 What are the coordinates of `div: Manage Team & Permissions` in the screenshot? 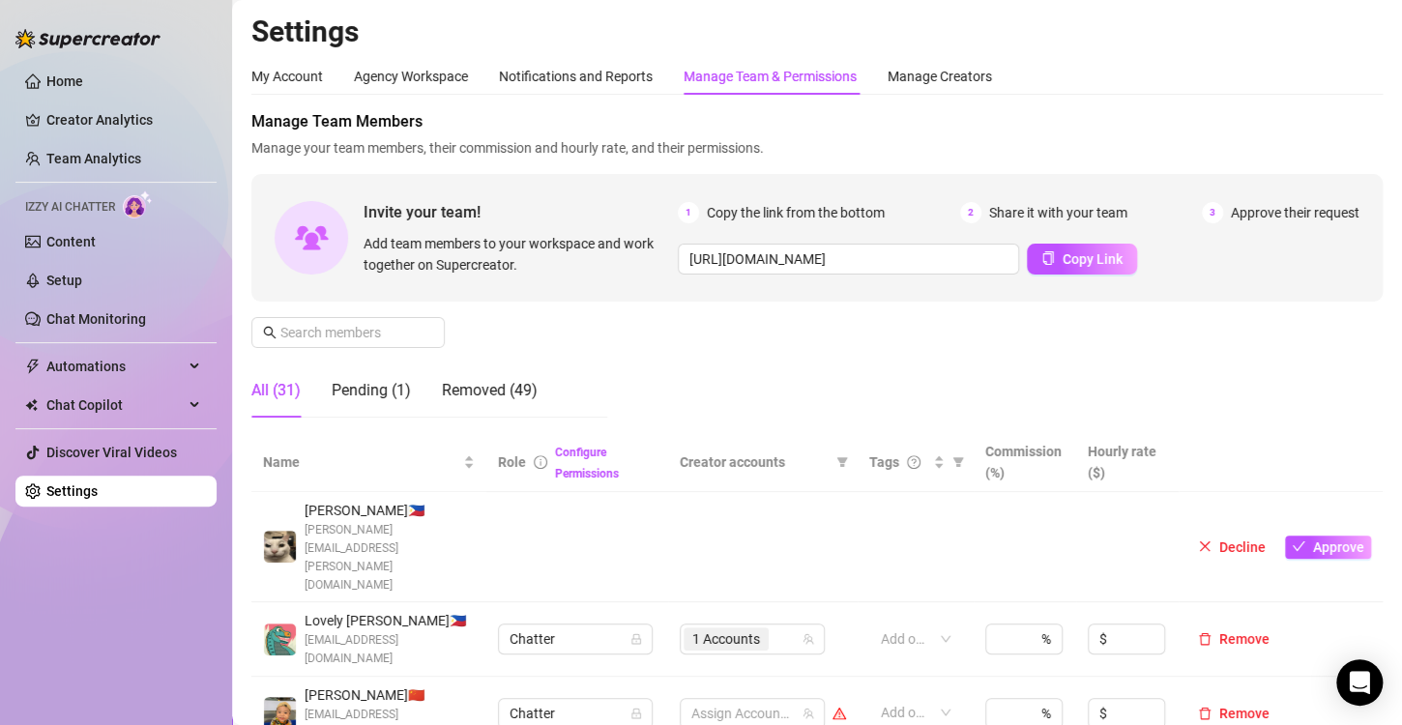 It's located at (769, 76).